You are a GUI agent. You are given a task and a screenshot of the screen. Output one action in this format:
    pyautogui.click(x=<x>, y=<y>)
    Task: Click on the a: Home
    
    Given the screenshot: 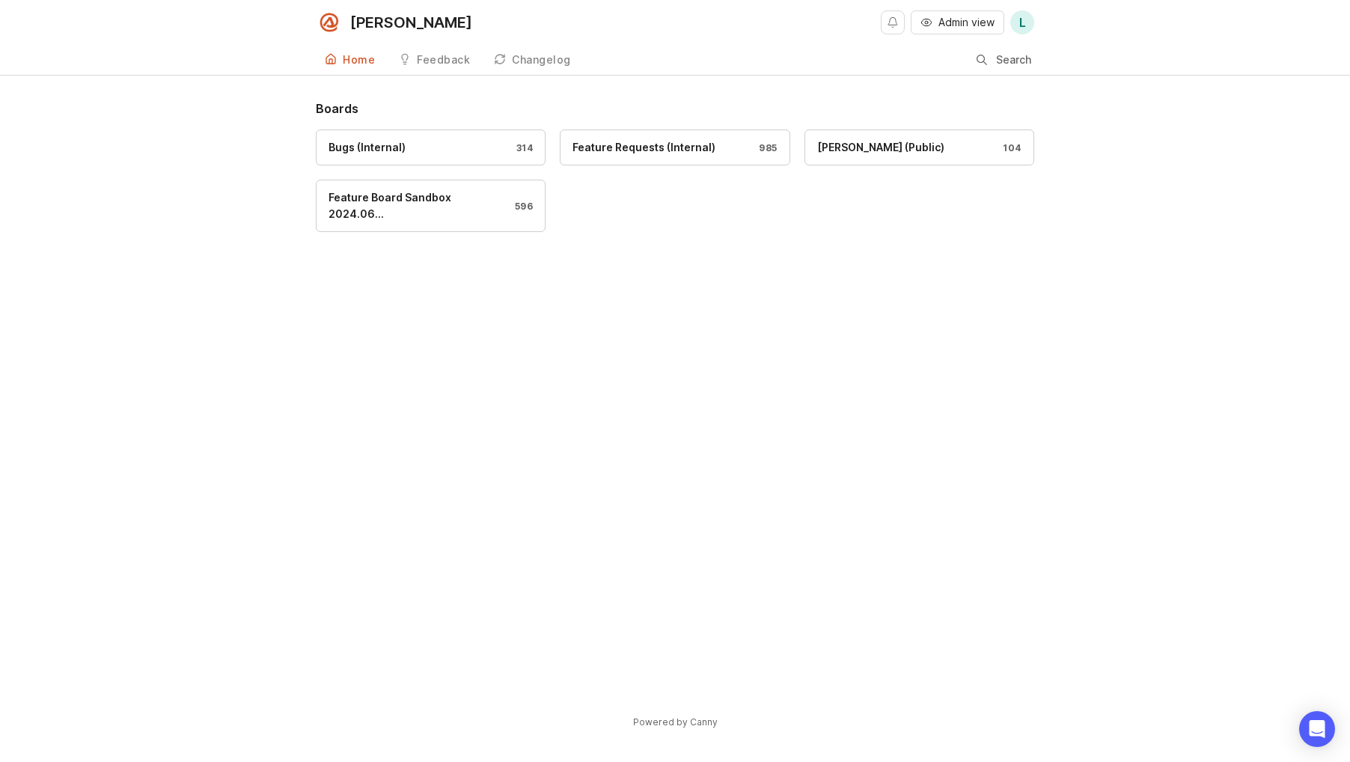 What is the action you would take?
    pyautogui.click(x=349, y=60)
    